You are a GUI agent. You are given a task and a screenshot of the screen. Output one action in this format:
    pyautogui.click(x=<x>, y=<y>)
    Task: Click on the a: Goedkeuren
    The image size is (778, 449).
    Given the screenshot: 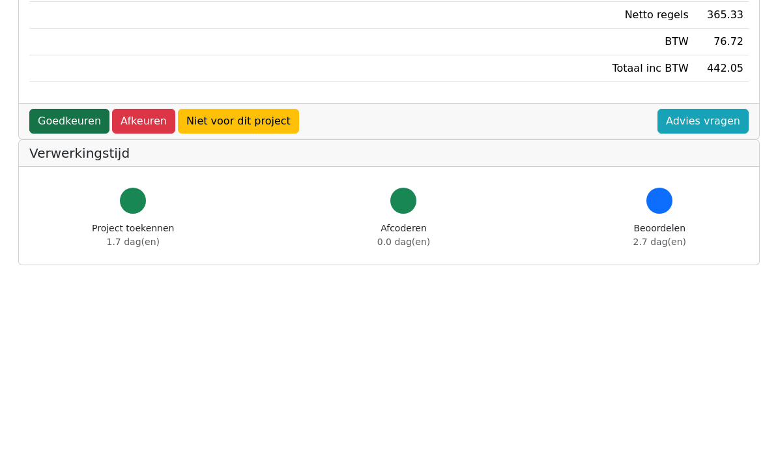 What is the action you would take?
    pyautogui.click(x=69, y=122)
    